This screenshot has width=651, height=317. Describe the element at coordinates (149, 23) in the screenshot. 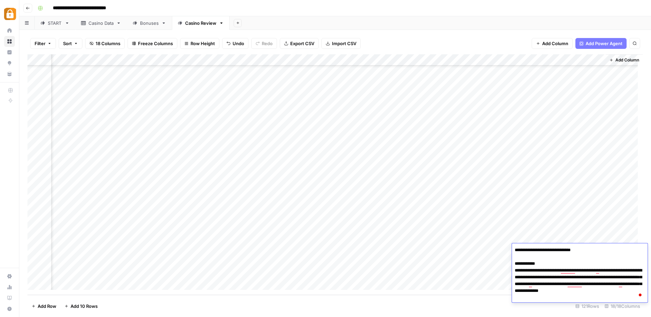

I see `a: Bonuses` at that location.